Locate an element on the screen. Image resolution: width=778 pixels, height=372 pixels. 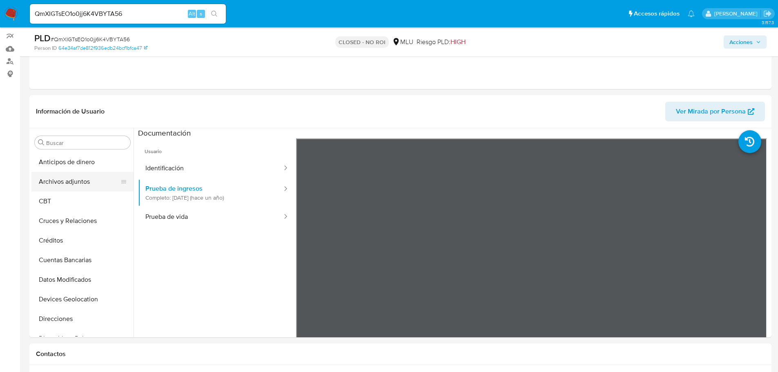
span: HIGH is located at coordinates (458, 42).